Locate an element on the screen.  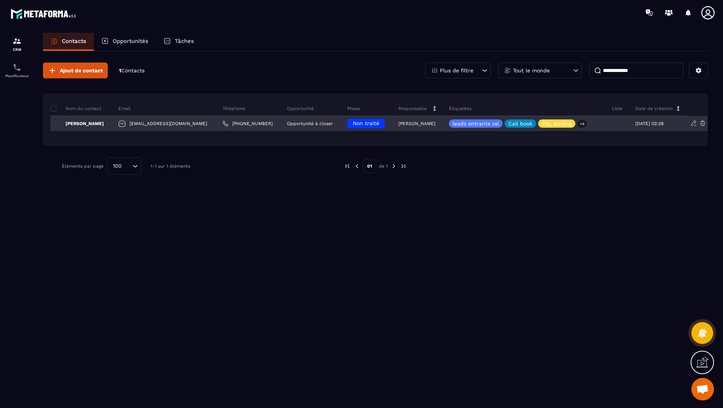
a: schedulerschedulerPlanificateur is located at coordinates (17, 70).